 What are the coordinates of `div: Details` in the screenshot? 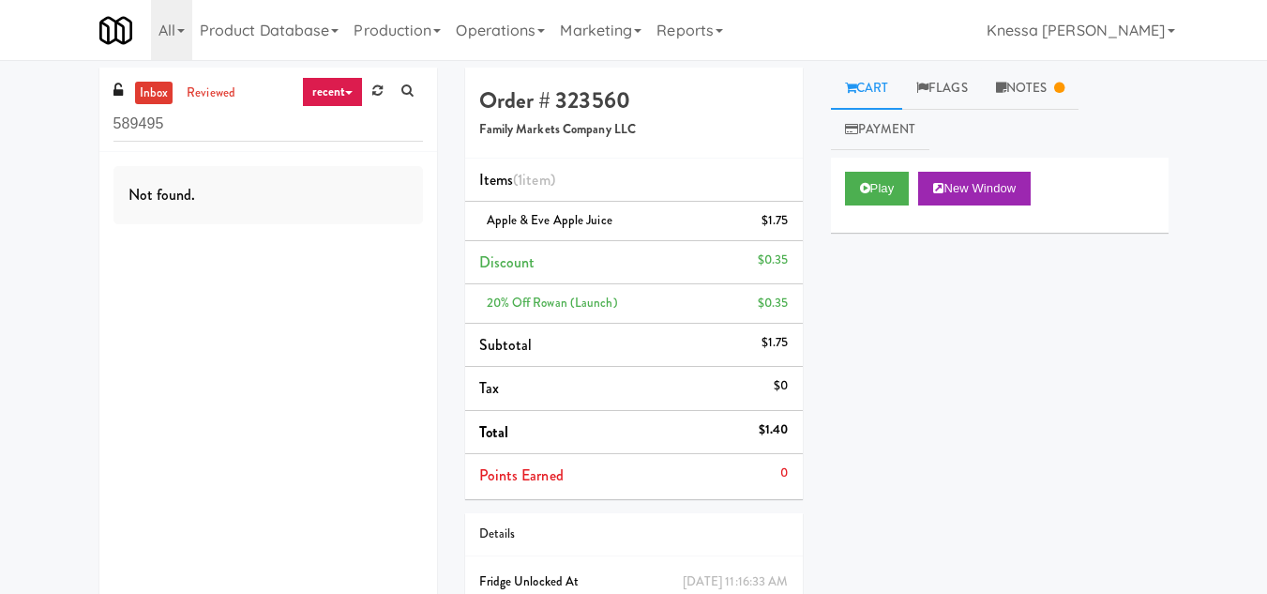 It's located at (634, 534).